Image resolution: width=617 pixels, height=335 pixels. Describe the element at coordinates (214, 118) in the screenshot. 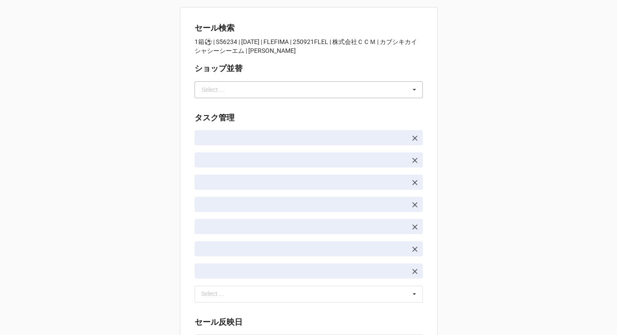

I see `label: タスク管理` at that location.